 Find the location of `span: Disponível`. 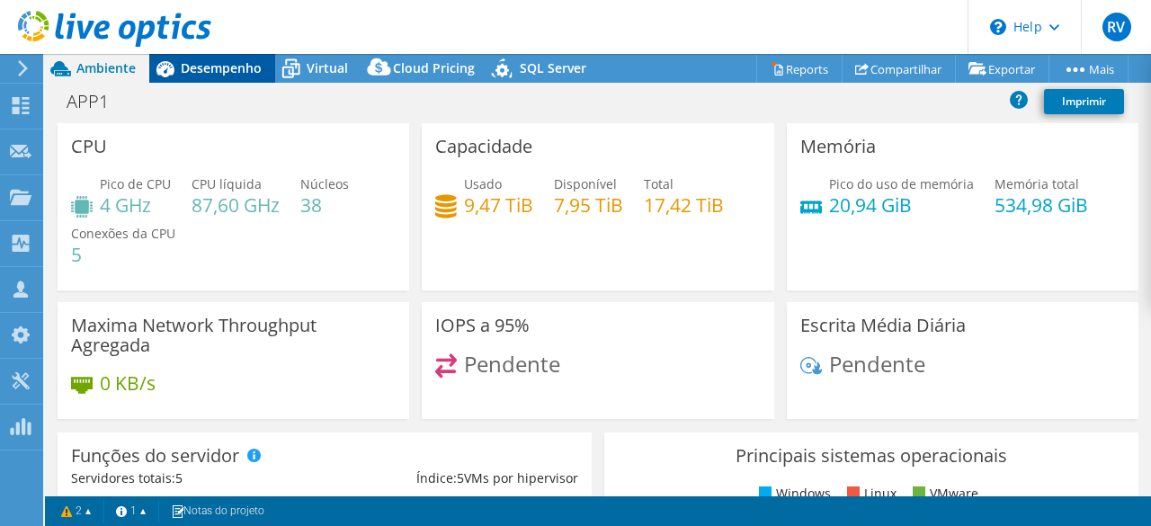

span: Disponível is located at coordinates (585, 183).